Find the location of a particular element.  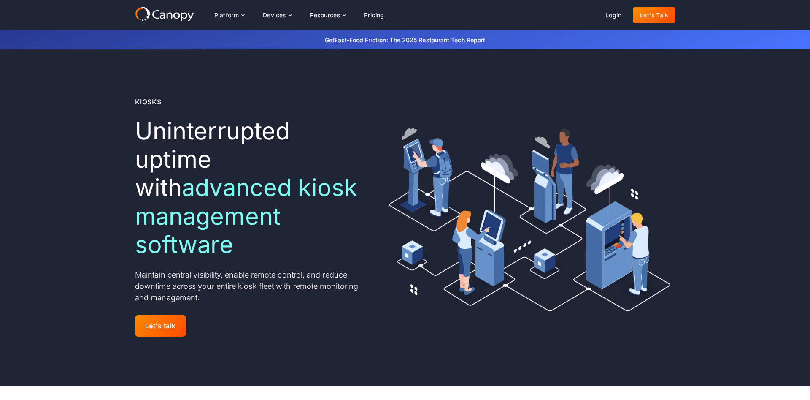

p: Get is located at coordinates (405, 40).